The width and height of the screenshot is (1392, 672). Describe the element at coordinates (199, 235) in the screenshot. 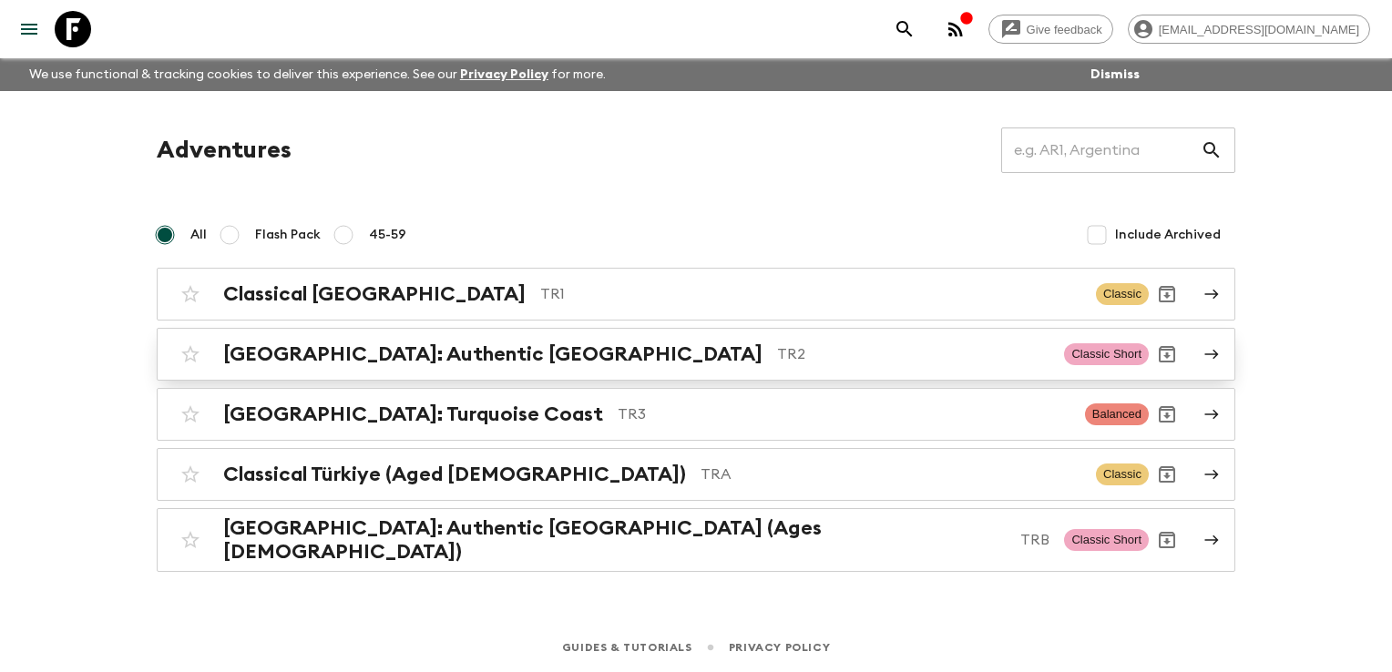

I see `span: All` at that location.